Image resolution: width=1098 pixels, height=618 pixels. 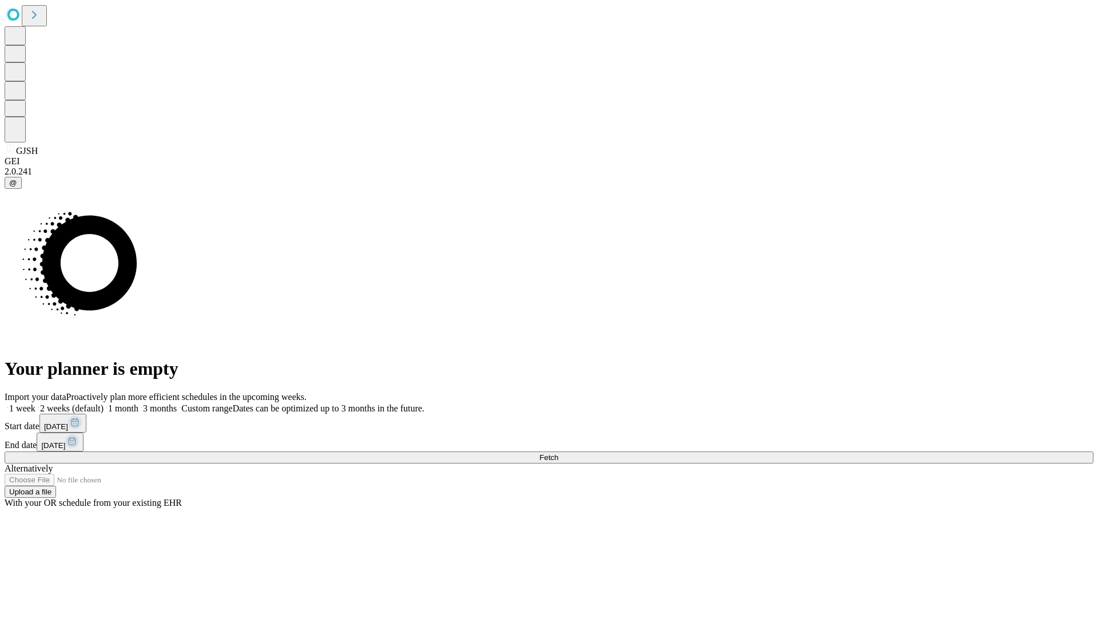 What do you see at coordinates (207, 408) in the screenshot?
I see `span: Custom range` at bounding box center [207, 408].